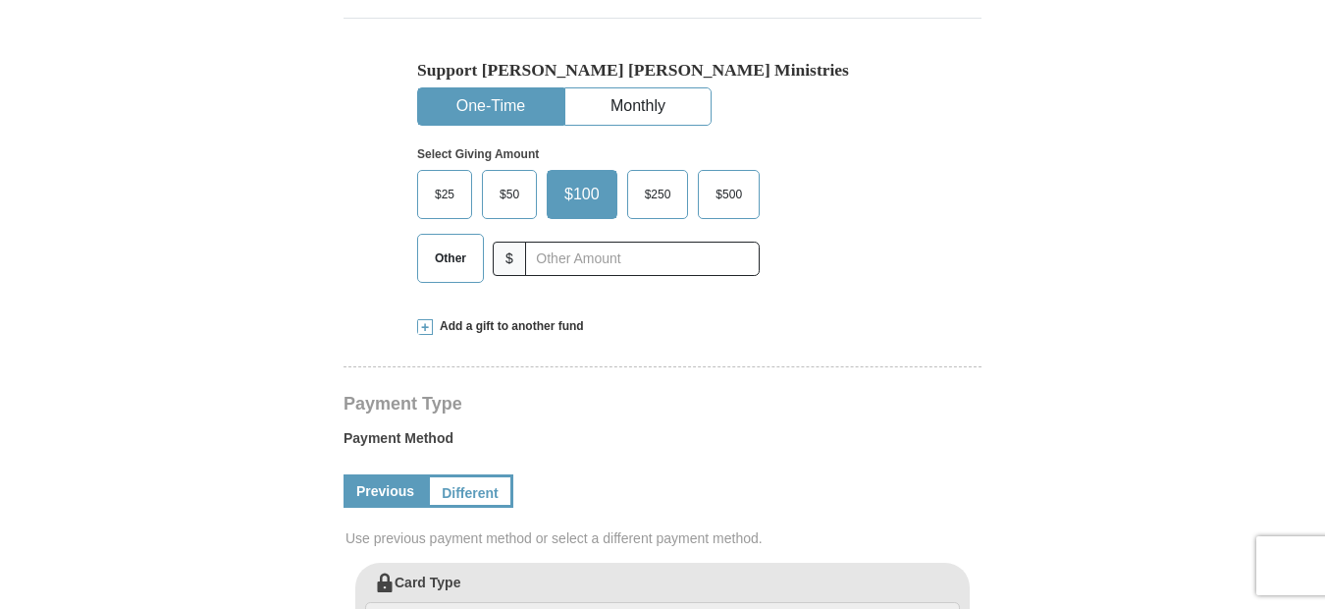 The image size is (1325, 609). I want to click on span: $500, so click(728, 194).